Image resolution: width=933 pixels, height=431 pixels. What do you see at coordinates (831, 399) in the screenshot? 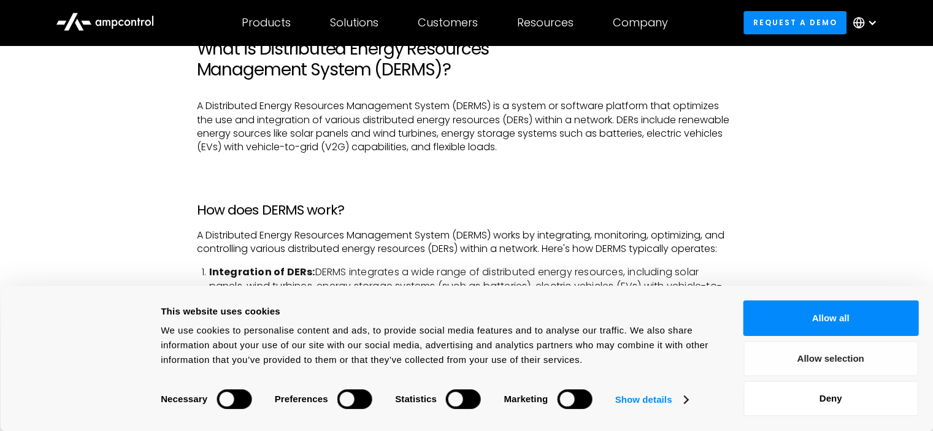
I see `button: Deny` at bounding box center [831, 399].